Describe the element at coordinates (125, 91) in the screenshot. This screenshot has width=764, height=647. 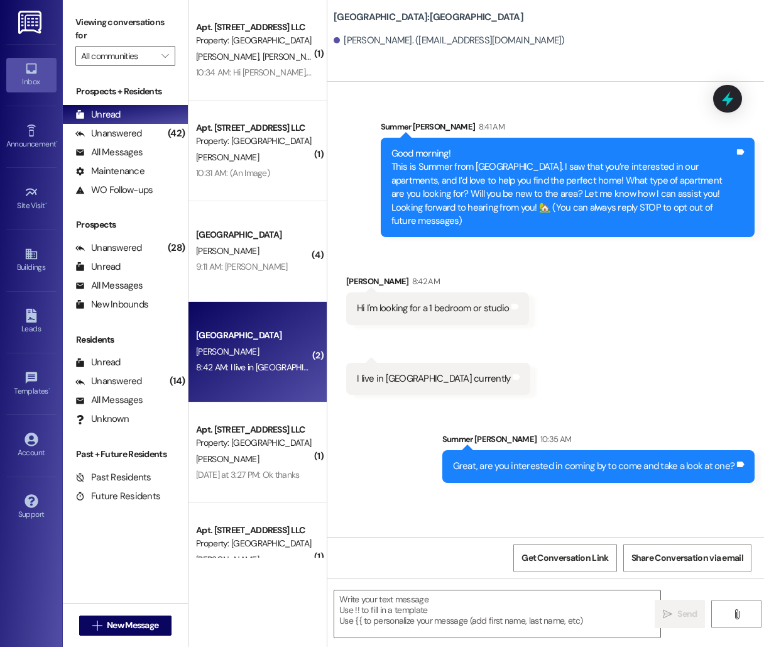
I see `div: Prospects + Residents` at that location.